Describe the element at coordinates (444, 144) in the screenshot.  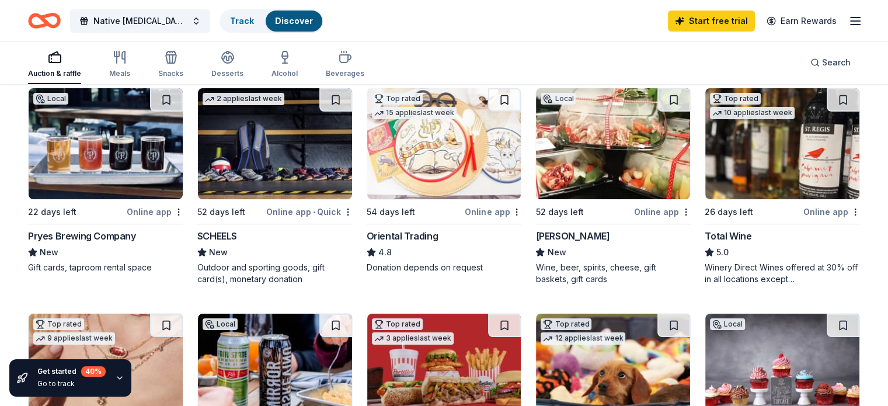
I see `img: Image for Oriental Trading` at that location.